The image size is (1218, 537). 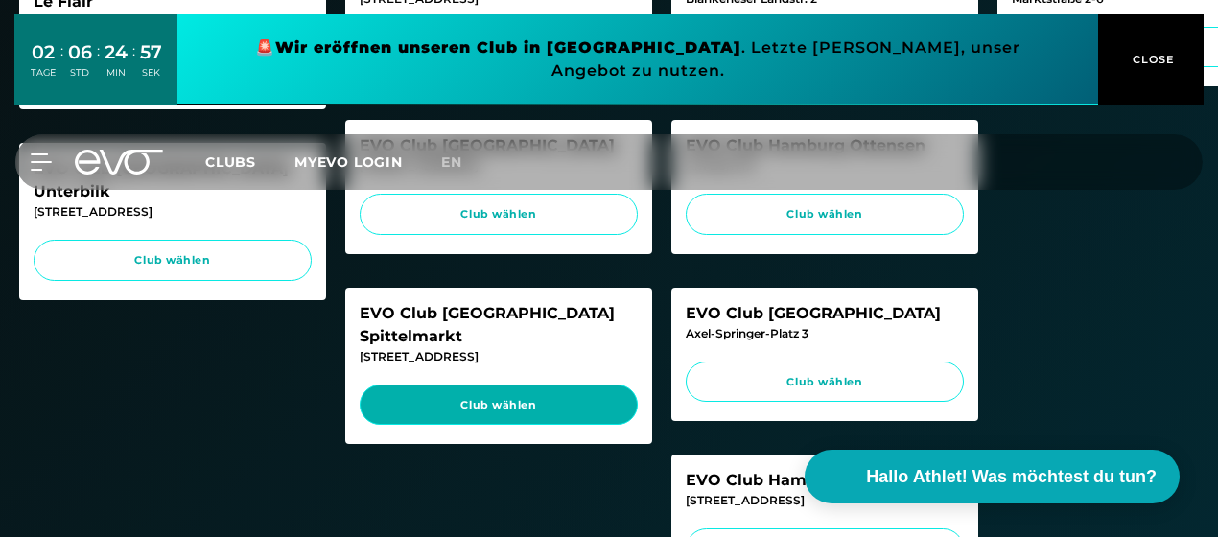 I want to click on div: 02, so click(x=43, y=52).